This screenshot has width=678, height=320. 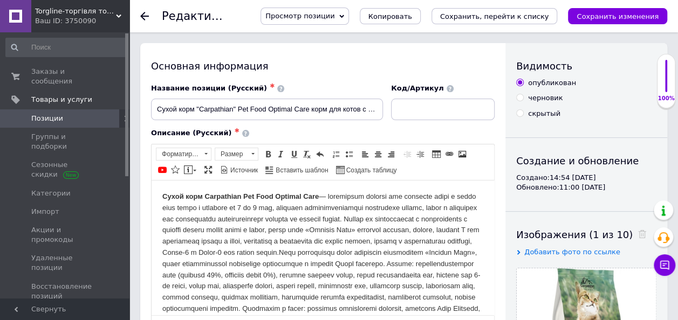 I want to click on a: Отменить (Ctrl+Z), so click(x=320, y=154).